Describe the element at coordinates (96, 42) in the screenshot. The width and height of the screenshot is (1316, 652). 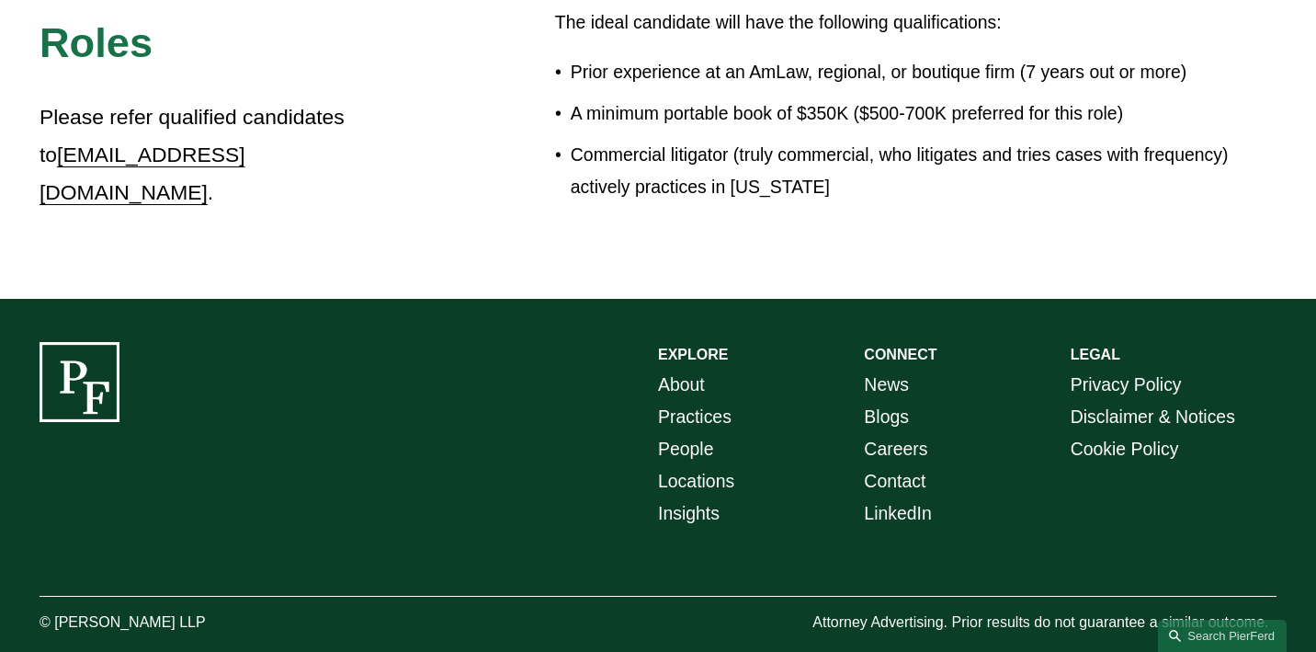
I see `span: Roles` at that location.